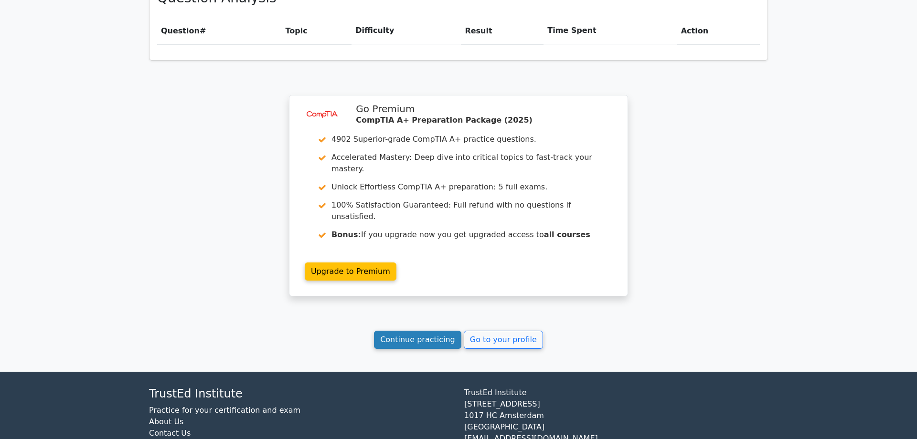 Image resolution: width=917 pixels, height=439 pixels. Describe the element at coordinates (718, 31) in the screenshot. I see `th: Action` at that location.